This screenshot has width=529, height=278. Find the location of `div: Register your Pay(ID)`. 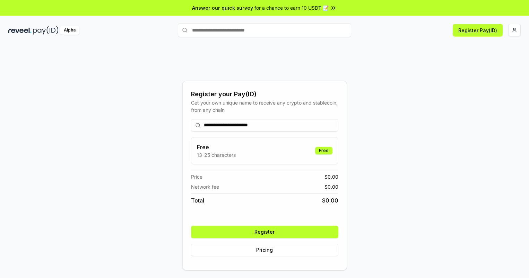

div: Register your Pay(ID) is located at coordinates (265, 94).